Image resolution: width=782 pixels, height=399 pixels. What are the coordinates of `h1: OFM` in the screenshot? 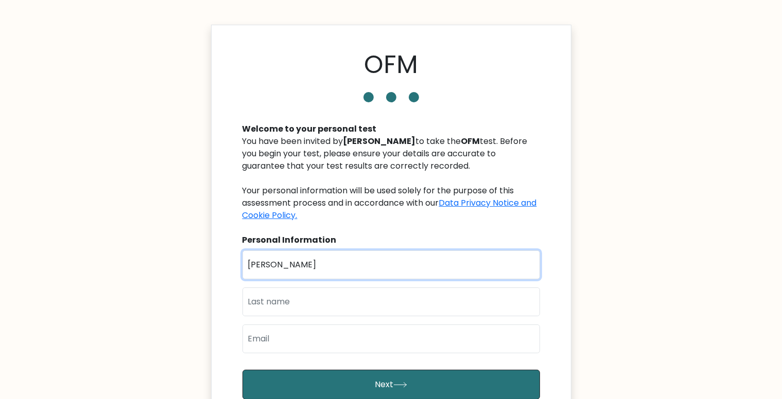 It's located at (391, 65).